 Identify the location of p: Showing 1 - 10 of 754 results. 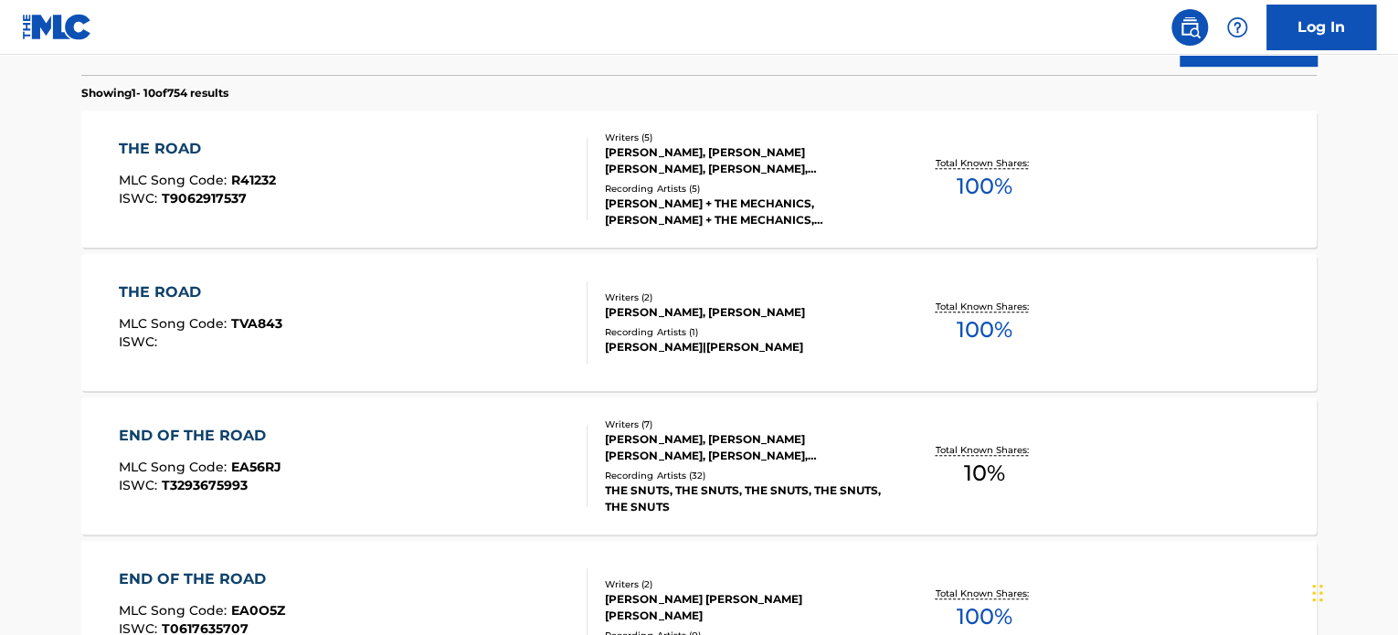
(154, 93).